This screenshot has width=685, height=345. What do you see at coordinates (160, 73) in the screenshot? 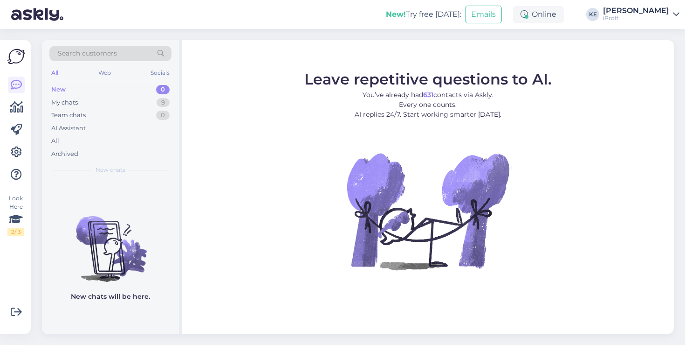
I see `div: Socials` at bounding box center [160, 73].